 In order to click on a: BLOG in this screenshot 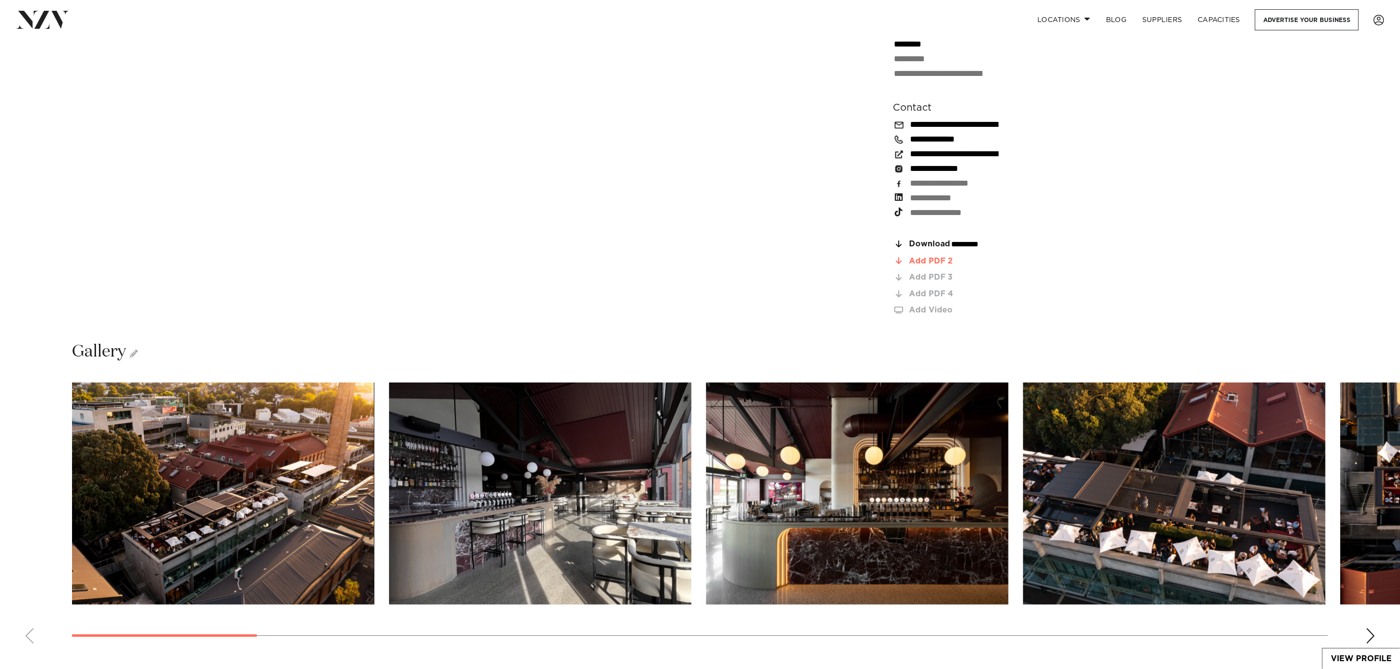, I will do `click(1116, 20)`.